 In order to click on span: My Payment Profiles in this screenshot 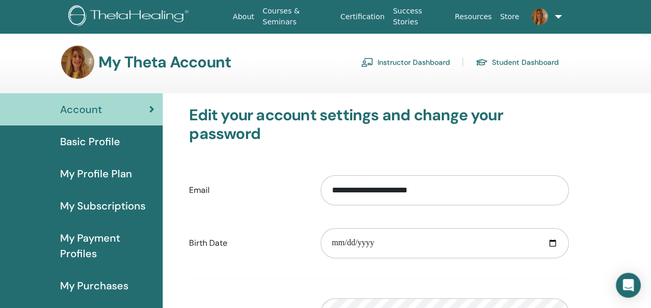, I will do `click(107, 246)`.